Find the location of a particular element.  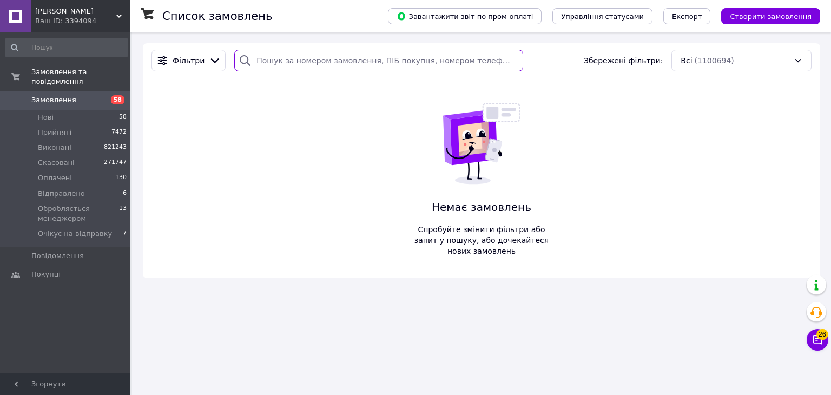

span: 130 is located at coordinates (121, 178).